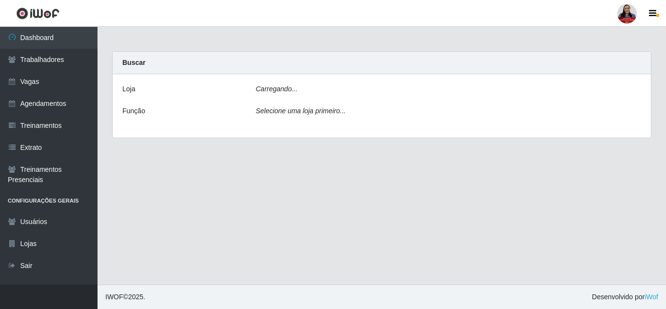  I want to click on i: Selecione uma loja primeiro..., so click(301, 111).